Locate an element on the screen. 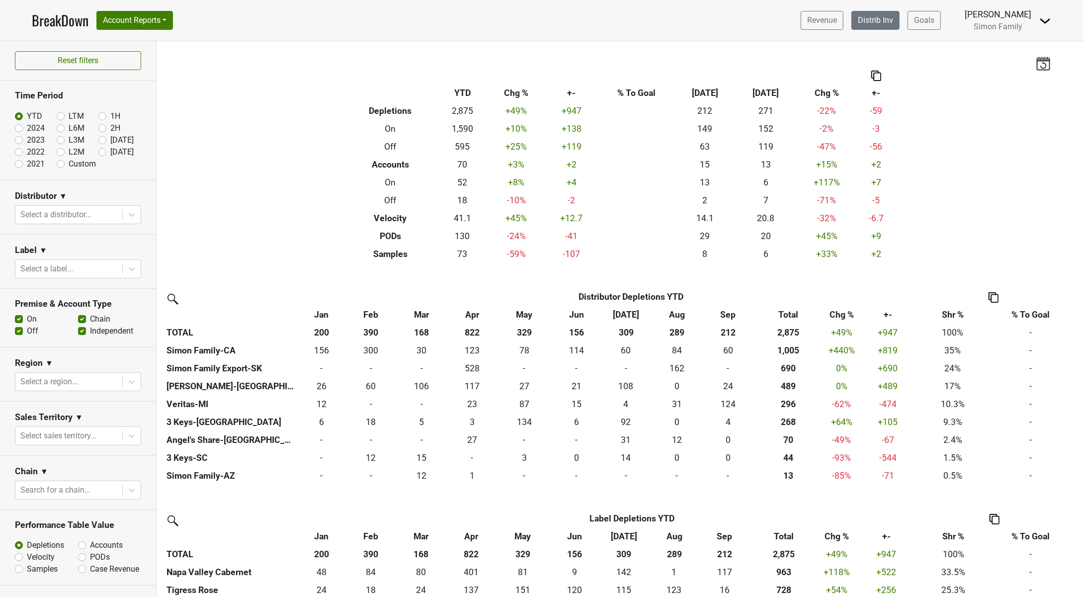 The width and height of the screenshot is (1083, 597). td: 119 is located at coordinates (766, 147).